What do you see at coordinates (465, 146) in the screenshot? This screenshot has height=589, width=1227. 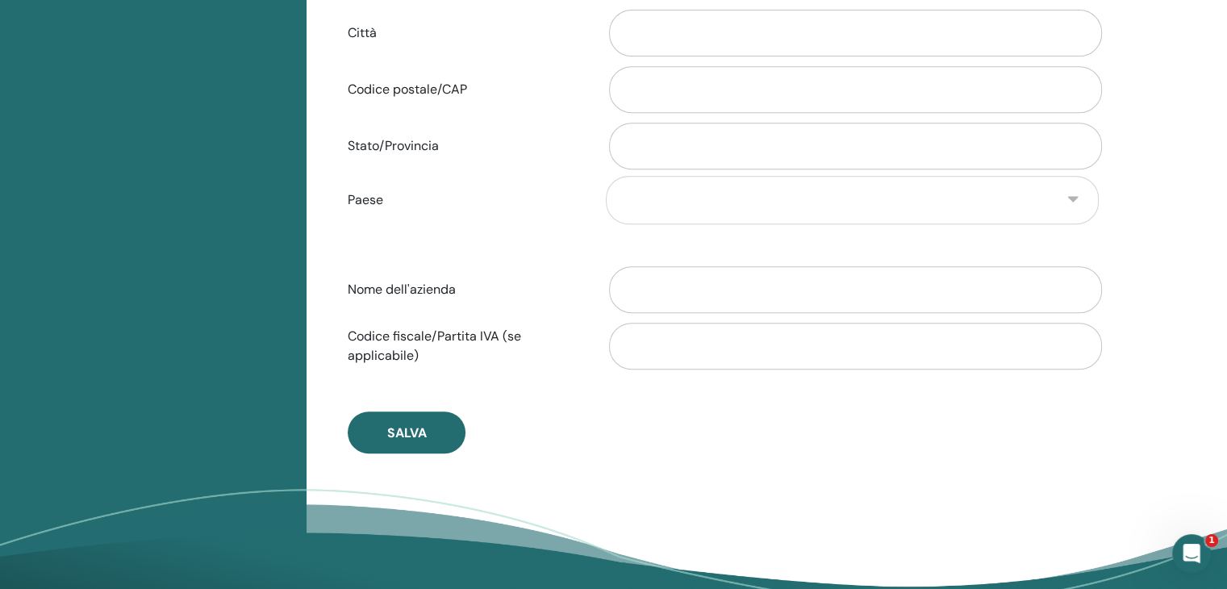 I see `label: Stato/Provincia` at bounding box center [465, 146].